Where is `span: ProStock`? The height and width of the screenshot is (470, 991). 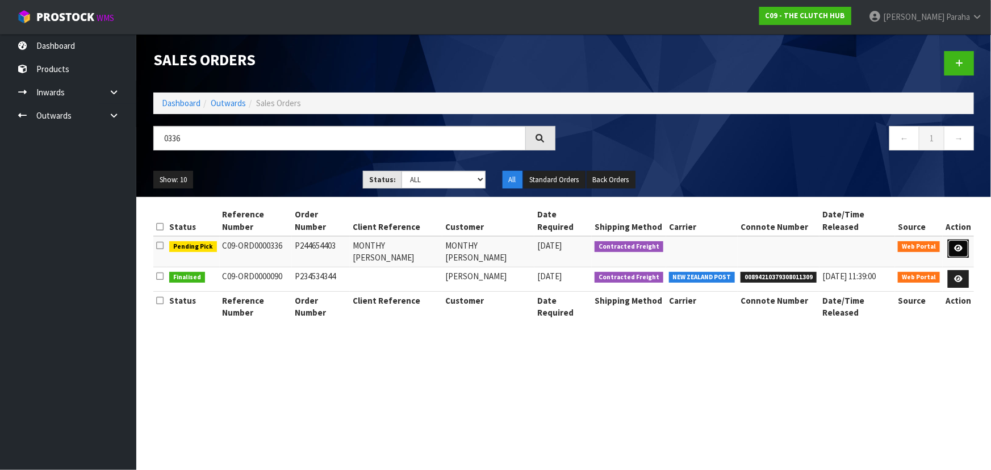
span: ProStock is located at coordinates (65, 17).